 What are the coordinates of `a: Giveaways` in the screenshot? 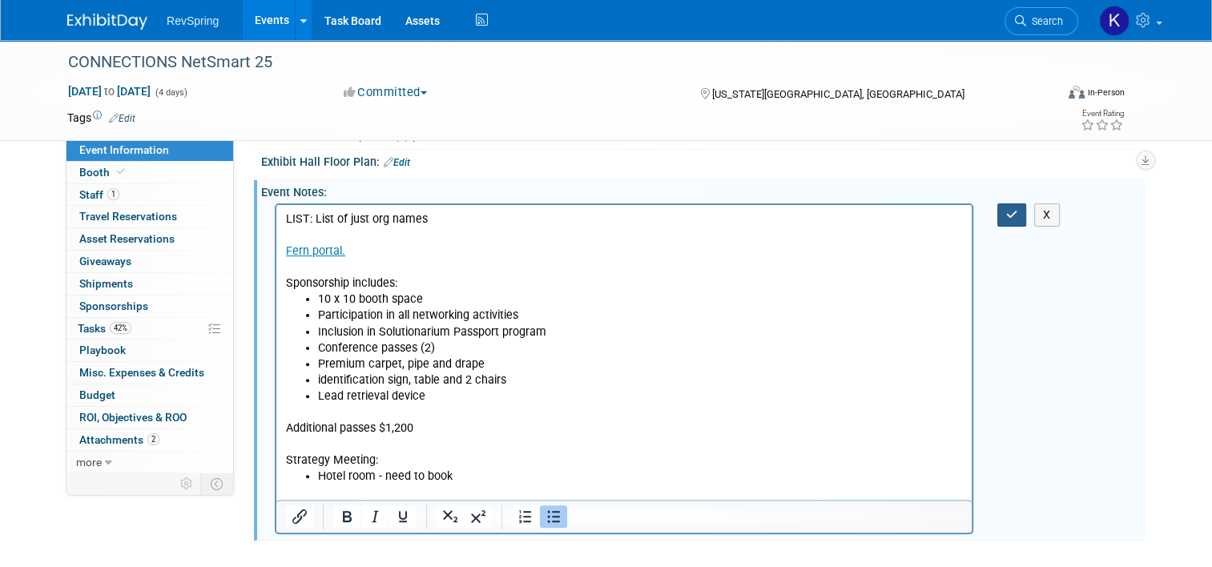 It's located at (150, 261).